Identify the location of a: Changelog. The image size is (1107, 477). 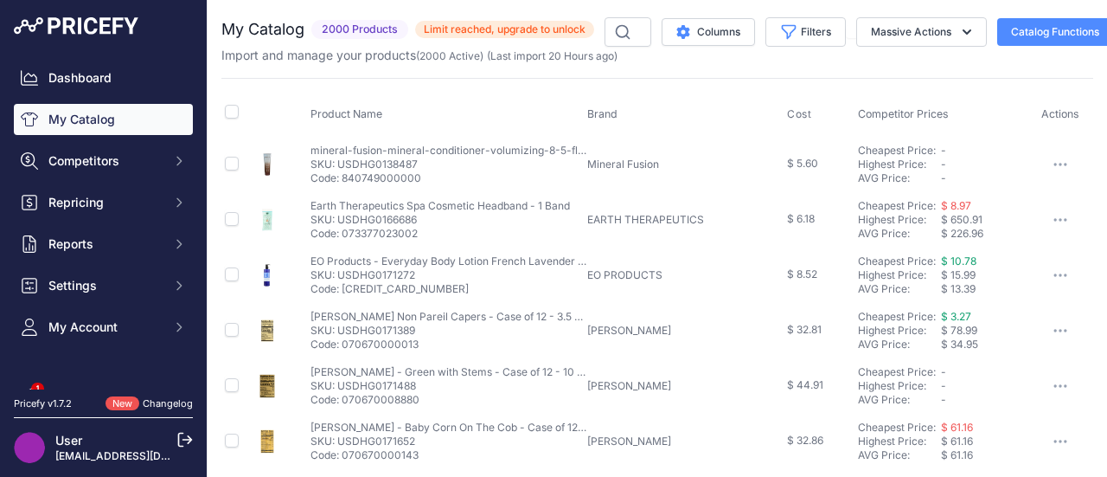
(168, 403).